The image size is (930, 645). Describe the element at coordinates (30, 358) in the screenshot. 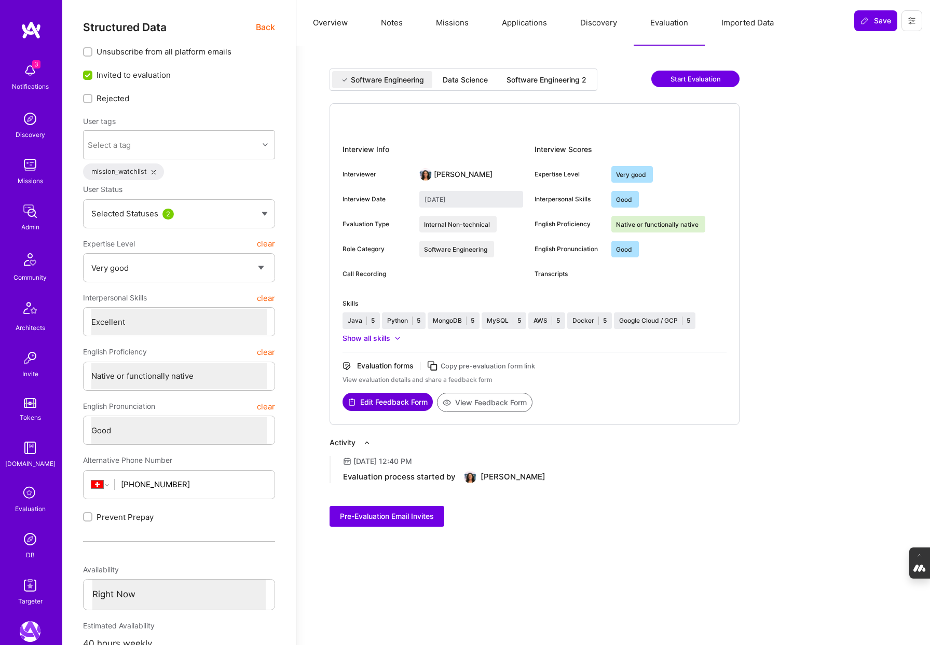

I see `img: Invite` at that location.